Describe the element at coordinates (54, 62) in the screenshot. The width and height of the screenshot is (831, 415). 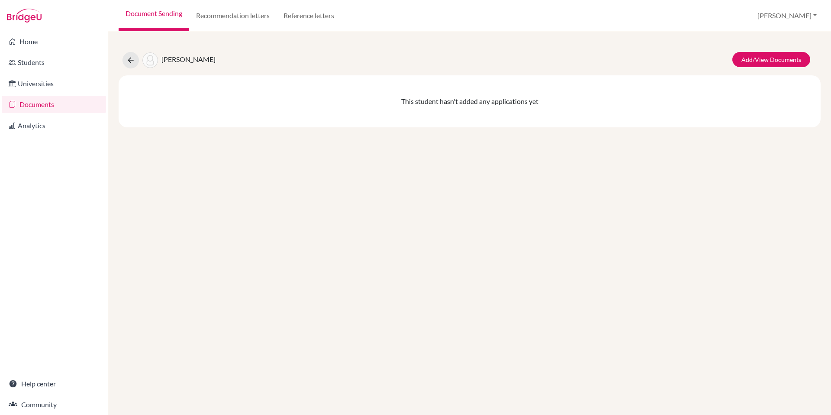
I see `a: Students` at that location.